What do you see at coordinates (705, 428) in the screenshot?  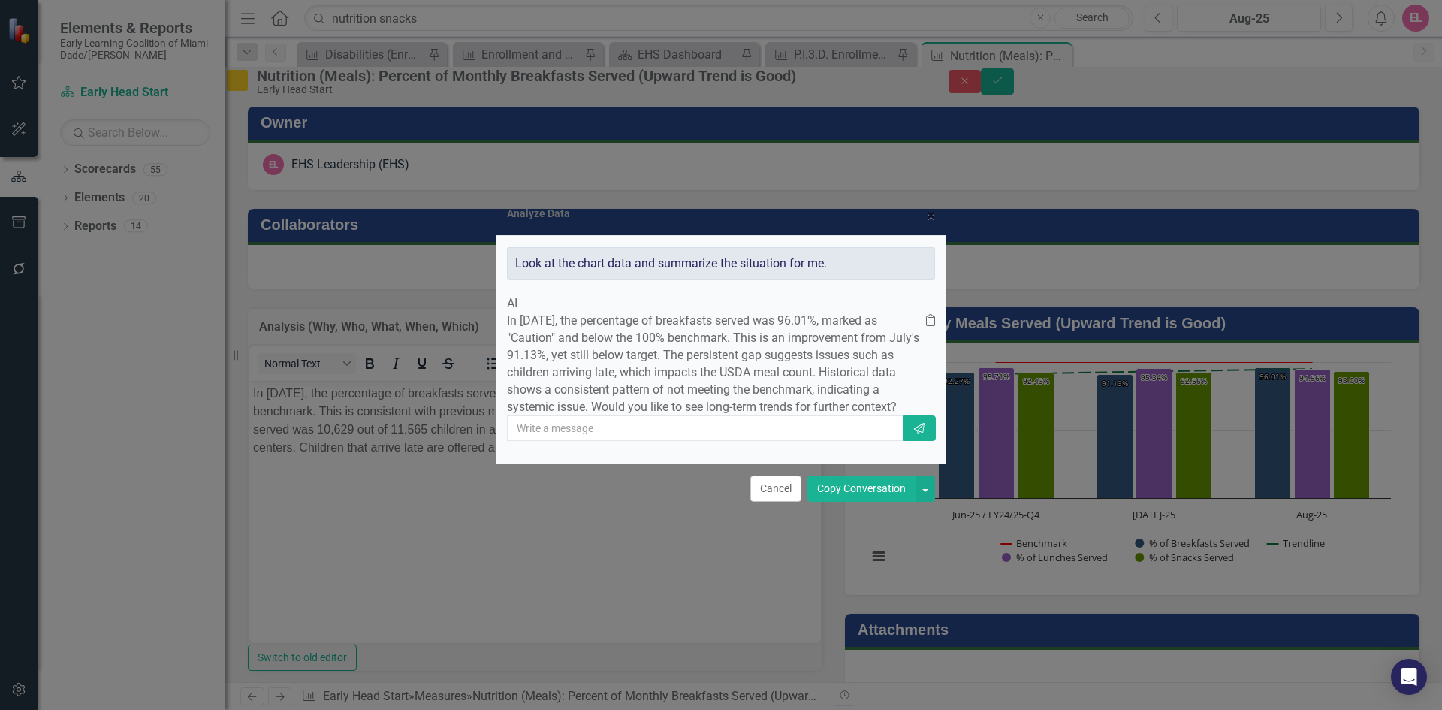 I see `input: Write a message` at bounding box center [705, 428].